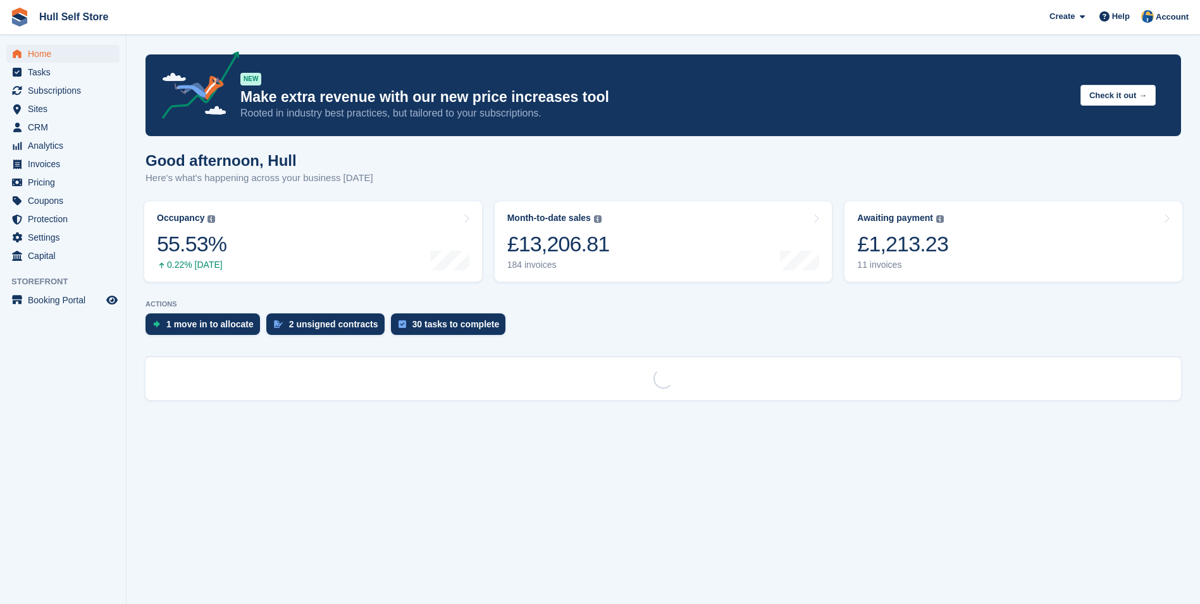  What do you see at coordinates (1014, 241) in the screenshot?
I see `a: Awaiting payment £1,213.23 11 invoices` at bounding box center [1014, 241].